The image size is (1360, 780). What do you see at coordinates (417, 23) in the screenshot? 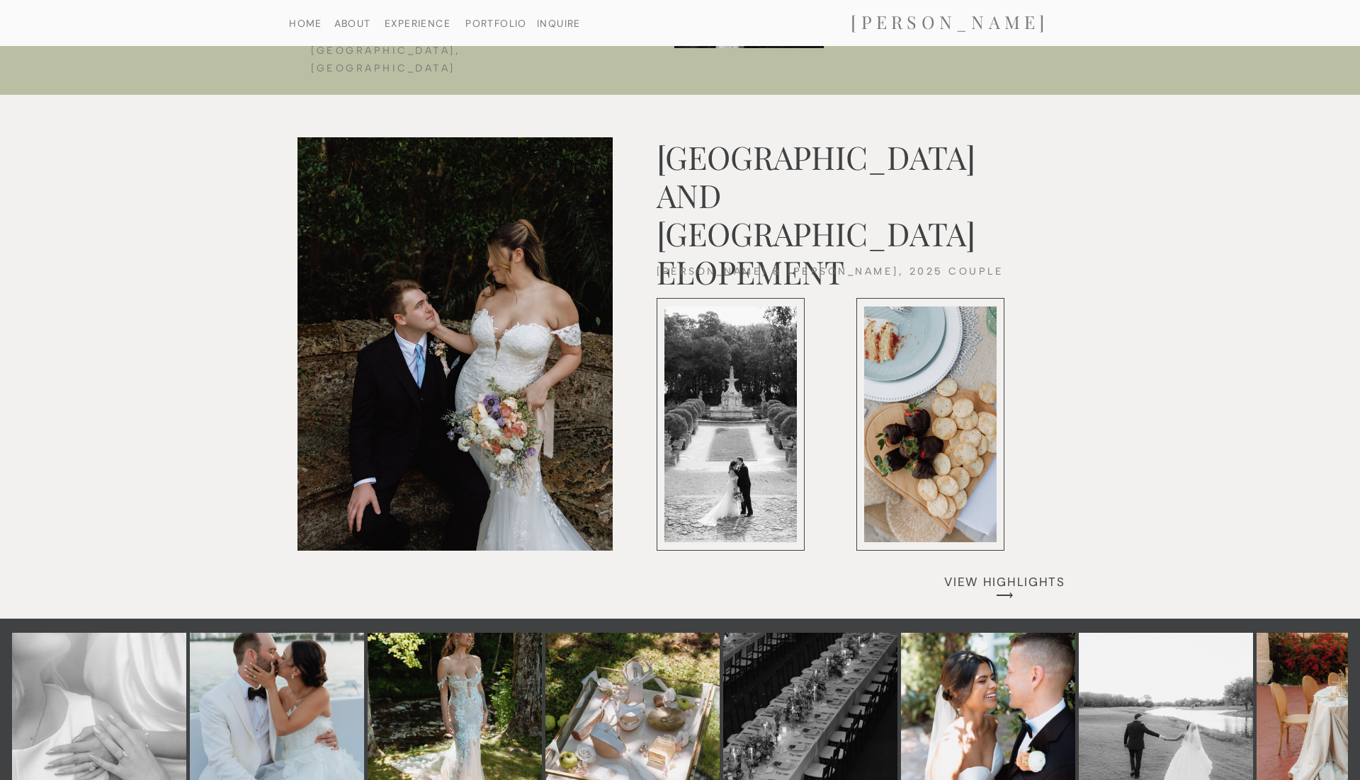
I see `nav: EXPERIENCE` at bounding box center [417, 23].